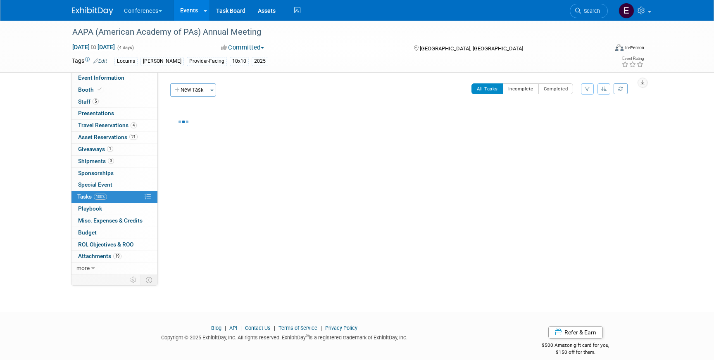 The width and height of the screenshot is (714, 360). I want to click on a: Blog, so click(216, 328).